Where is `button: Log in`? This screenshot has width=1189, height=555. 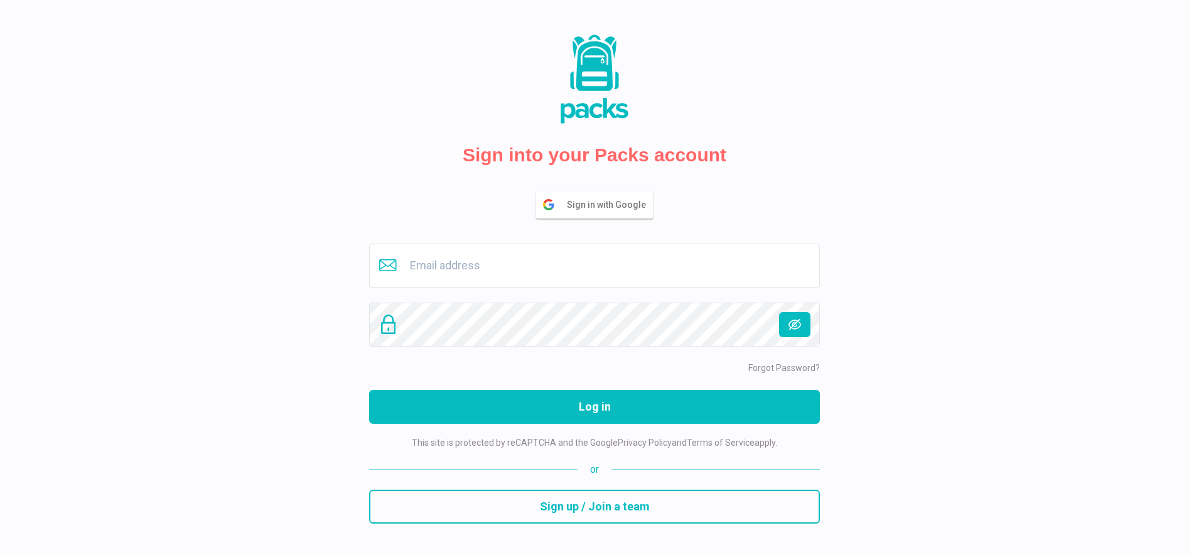
button: Log in is located at coordinates (595, 407).